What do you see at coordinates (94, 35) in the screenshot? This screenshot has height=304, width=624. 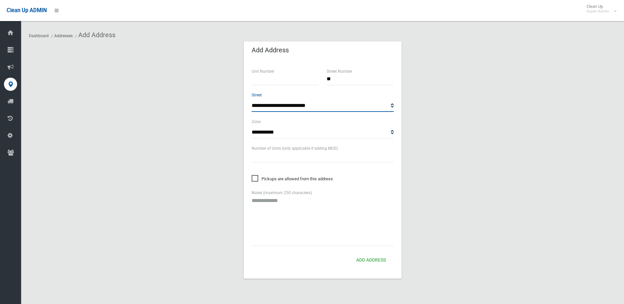 I see `li: Add Address` at bounding box center [94, 35].